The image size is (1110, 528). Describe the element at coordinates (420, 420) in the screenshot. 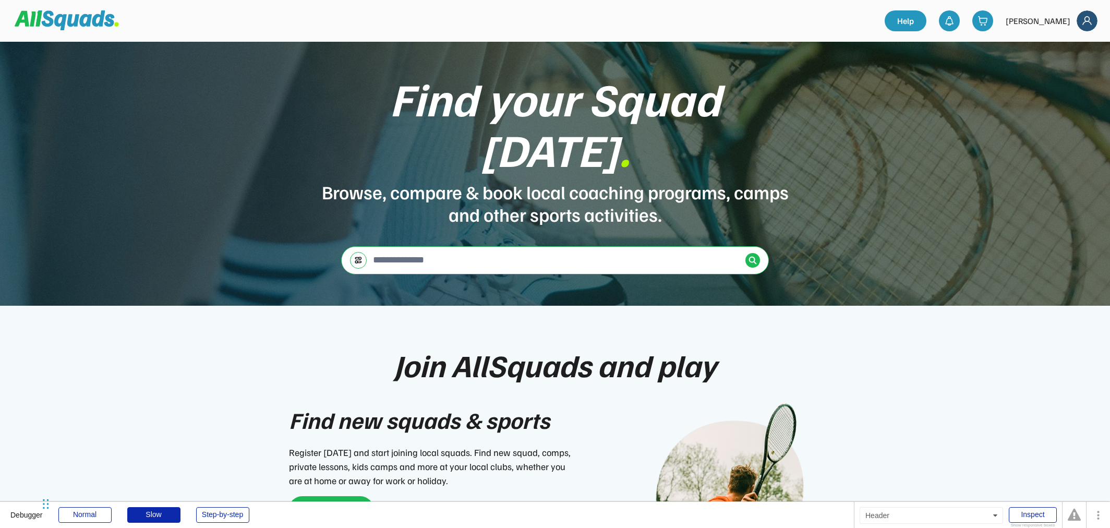

I see `div: Find new squads & sports` at that location.